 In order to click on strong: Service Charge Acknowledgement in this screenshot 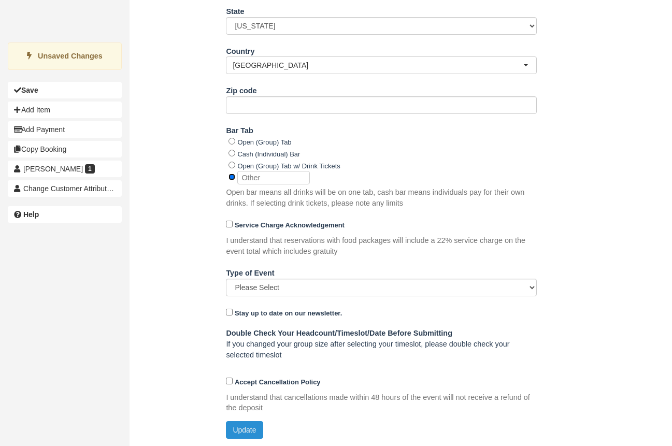, I will do `click(290, 225)`.